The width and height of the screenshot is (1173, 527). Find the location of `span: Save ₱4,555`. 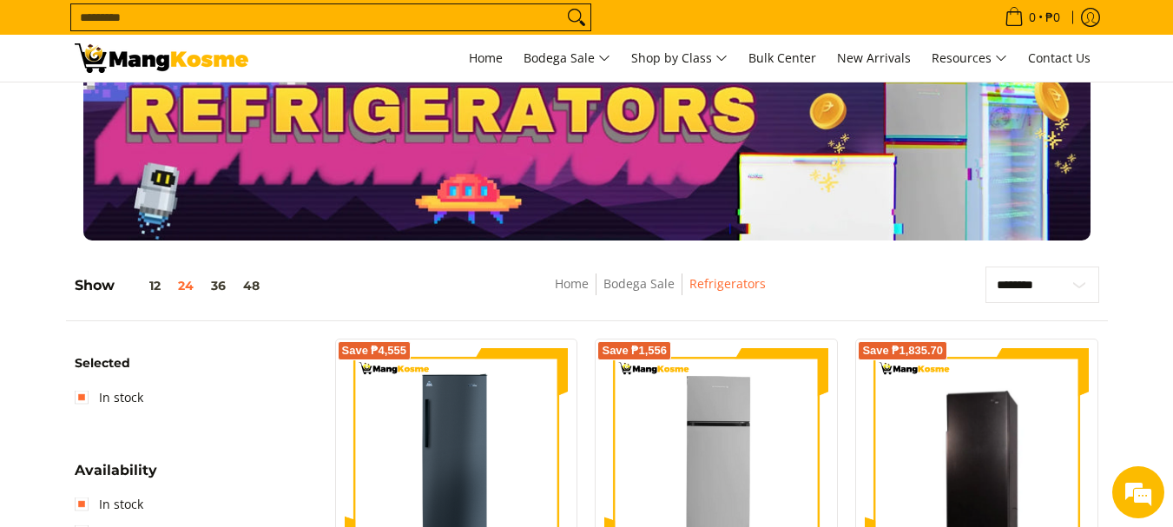

span: Save ₱4,555 is located at coordinates (374, 351).